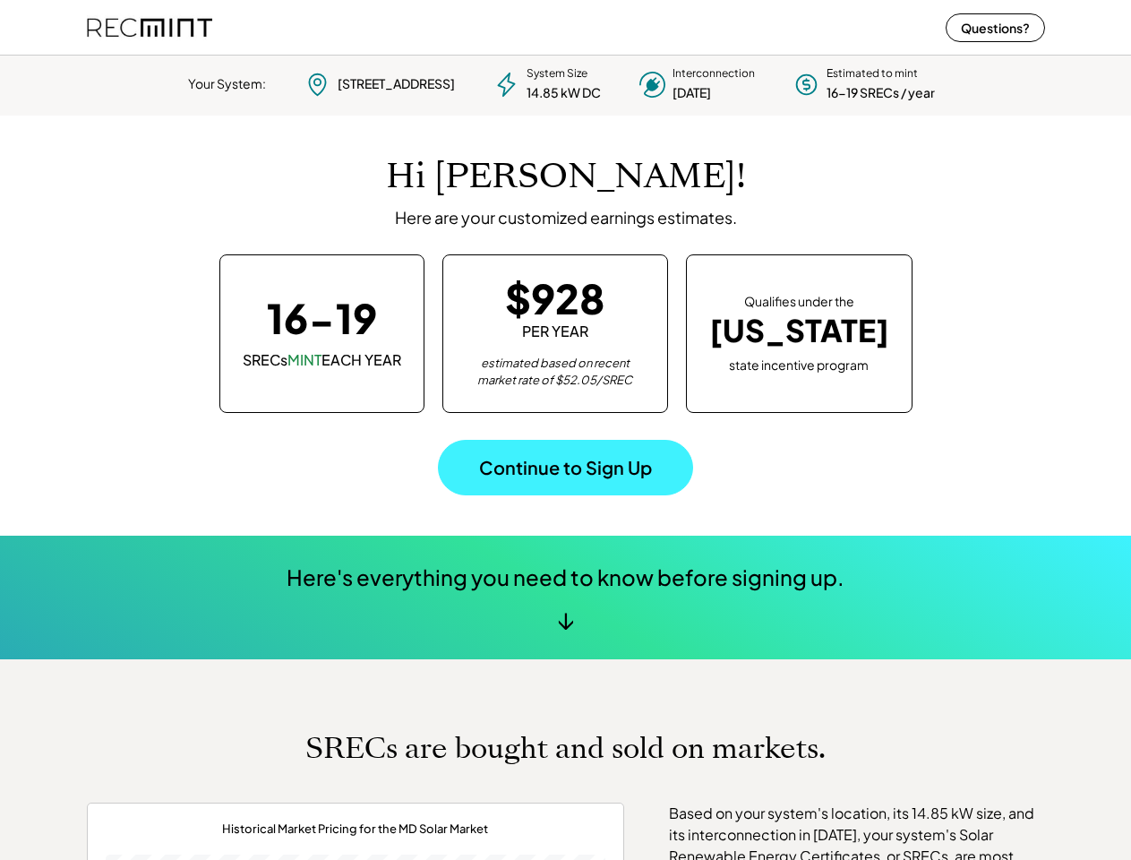 Image resolution: width=1131 pixels, height=860 pixels. What do you see at coordinates (555, 331) in the screenshot?
I see `div: PER YEAR` at bounding box center [555, 331].